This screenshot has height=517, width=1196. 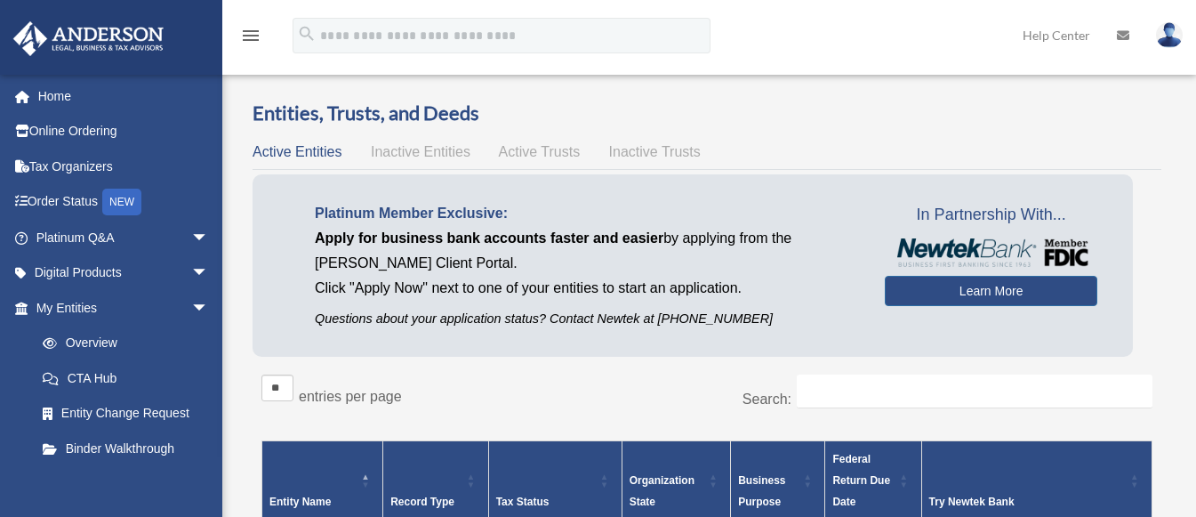 What do you see at coordinates (307, 34) in the screenshot?
I see `i: search` at bounding box center [307, 34].